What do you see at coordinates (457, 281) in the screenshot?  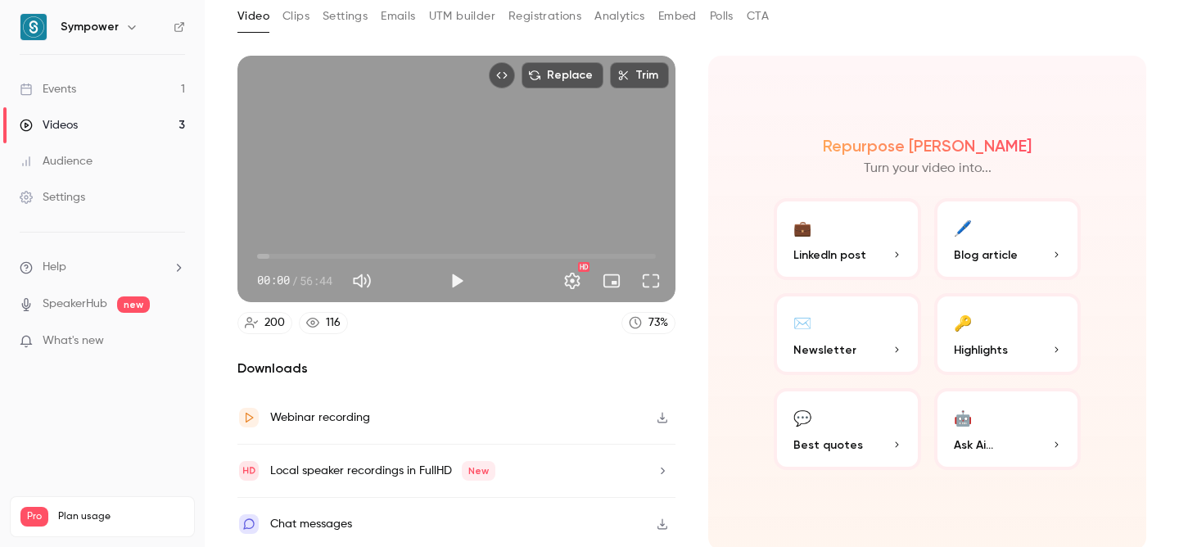 I see `div: Play` at bounding box center [457, 281].